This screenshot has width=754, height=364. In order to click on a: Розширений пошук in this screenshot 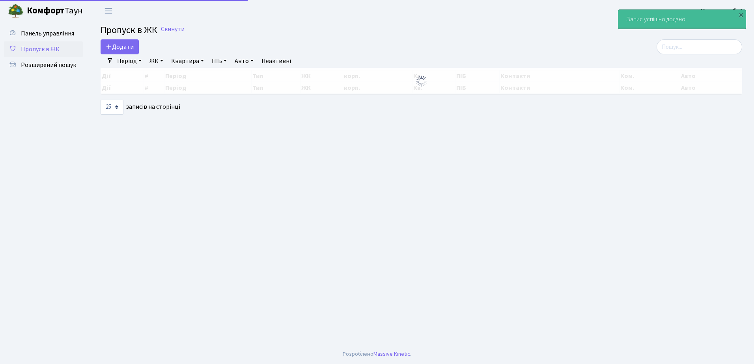, I will do `click(43, 65)`.